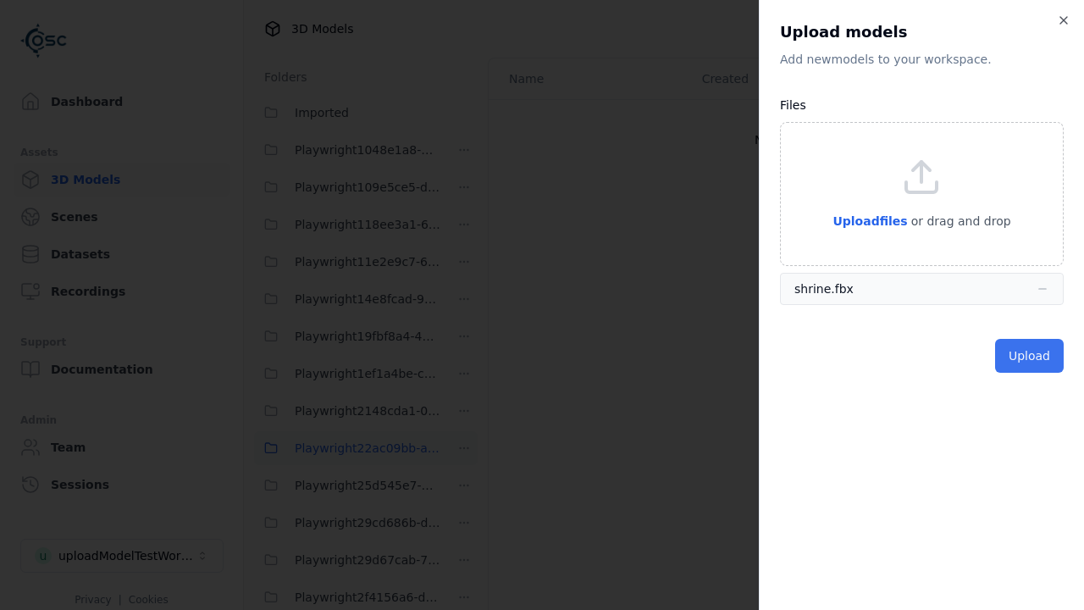 The height and width of the screenshot is (610, 1084). What do you see at coordinates (793, 105) in the screenshot?
I see `label: Files` at bounding box center [793, 105].